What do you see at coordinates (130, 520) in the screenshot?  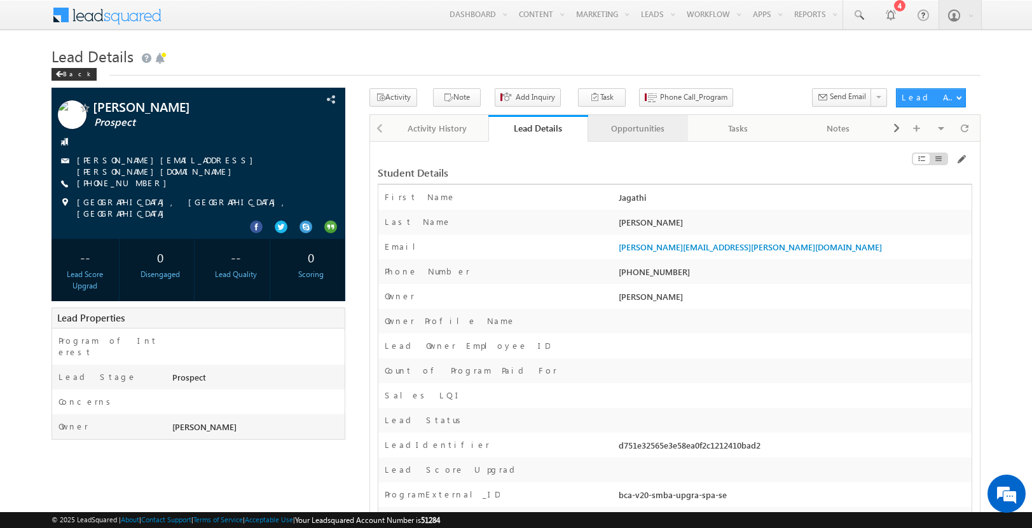 I see `a: About` at bounding box center [130, 520].